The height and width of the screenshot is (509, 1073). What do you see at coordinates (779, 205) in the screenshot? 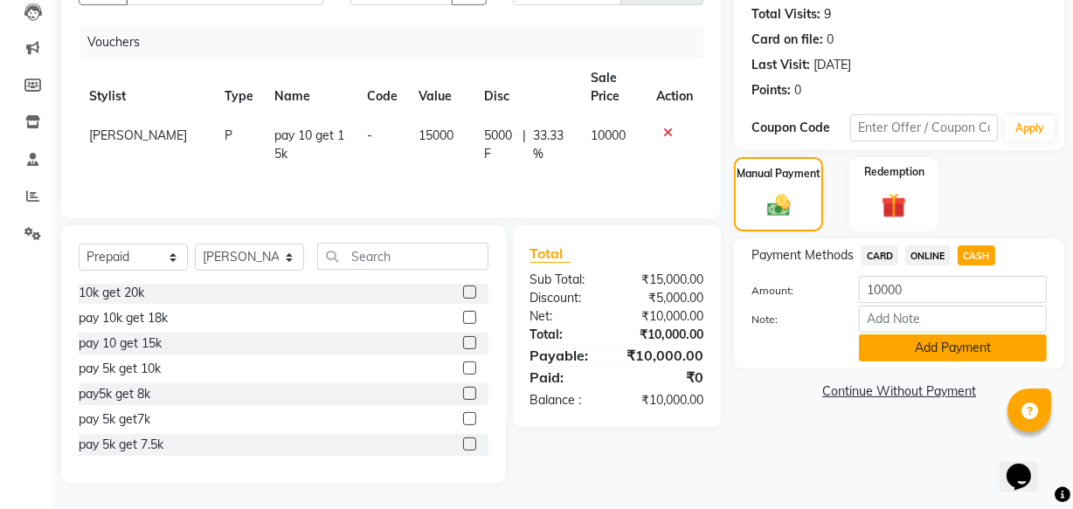
I see `img: _cash.svg` at bounding box center [779, 205].